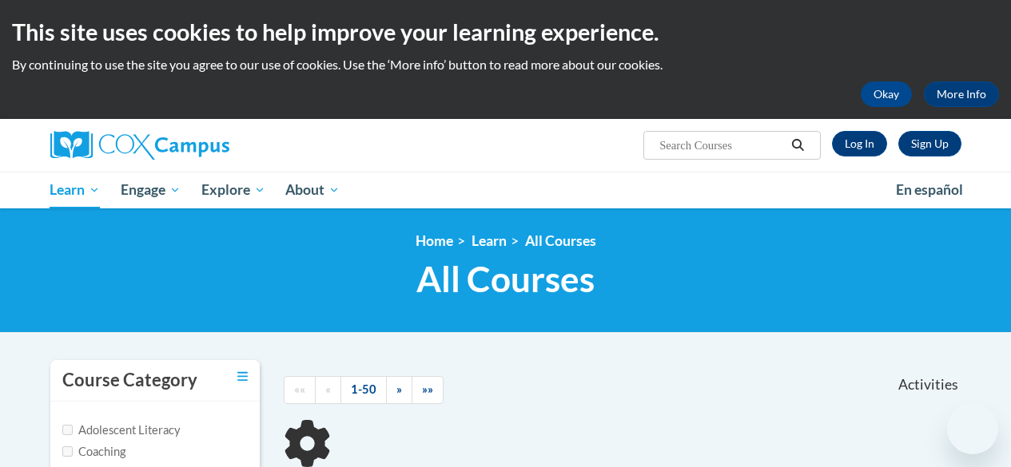 This screenshot has height=467, width=1011. What do you see at coordinates (242, 377) in the screenshot?
I see `a: Toggle collapse` at bounding box center [242, 377].